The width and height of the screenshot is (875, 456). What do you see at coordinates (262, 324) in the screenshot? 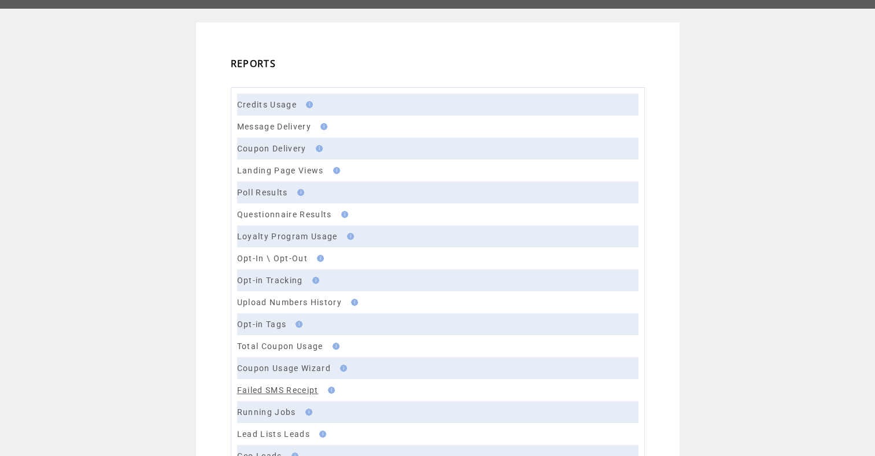
I see `a: Opt-in Tags` at bounding box center [262, 324].